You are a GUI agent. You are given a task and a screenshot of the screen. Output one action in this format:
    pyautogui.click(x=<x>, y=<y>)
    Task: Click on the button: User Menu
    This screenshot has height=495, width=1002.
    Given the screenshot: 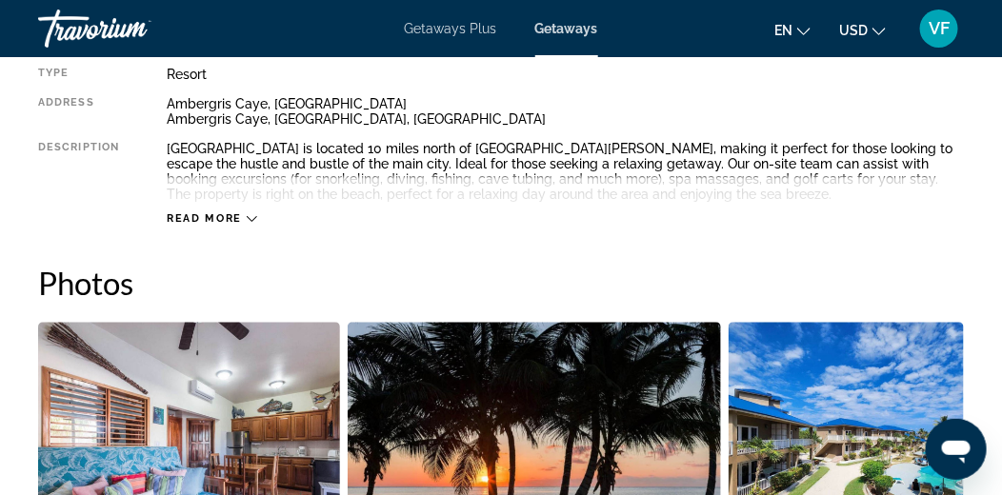 What is the action you would take?
    pyautogui.click(x=939, y=29)
    